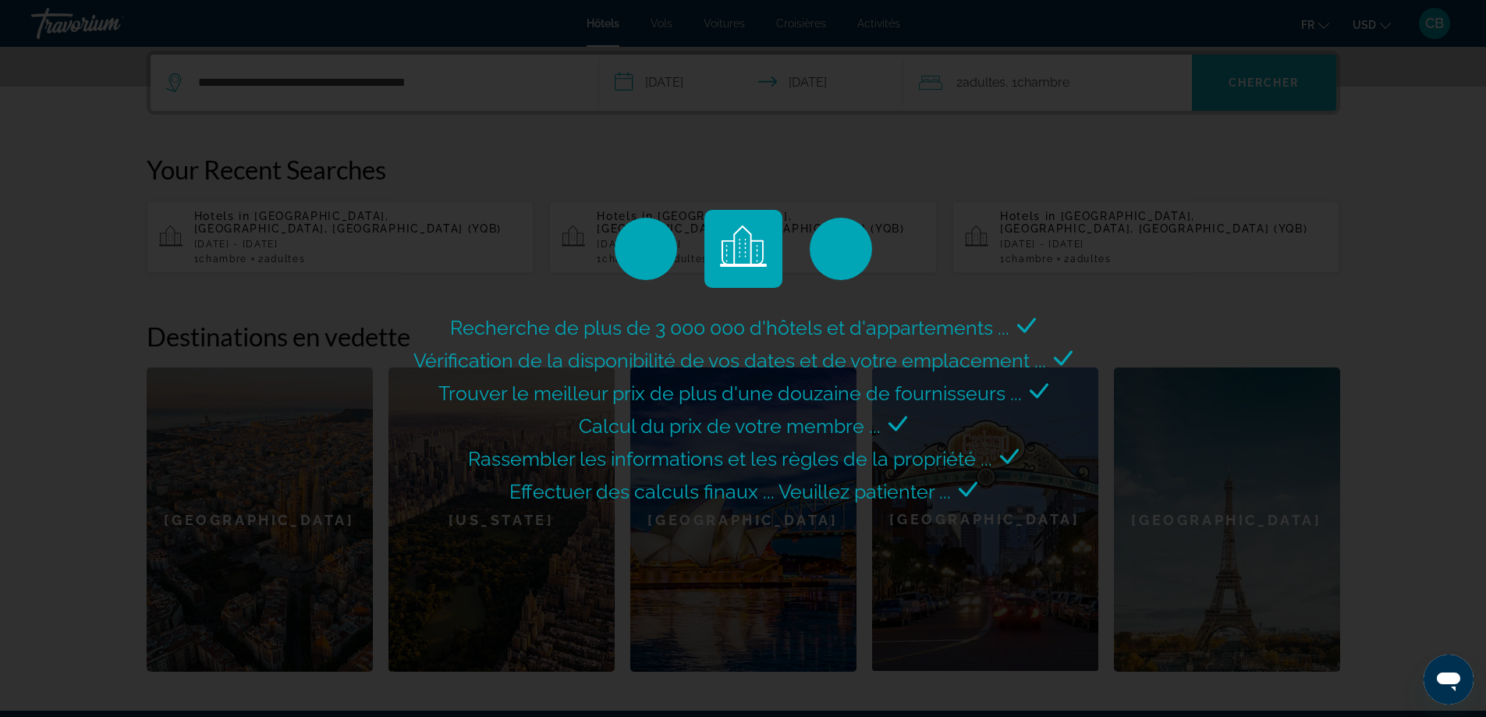  Describe the element at coordinates (730, 459) in the screenshot. I see `span: Rassembler les informations et les règles de la propriété ...` at that location.